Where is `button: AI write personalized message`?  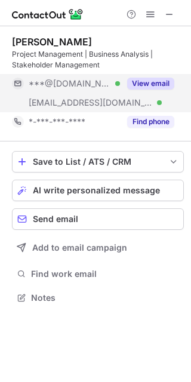 button: AI write personalized message is located at coordinates (98, 190).